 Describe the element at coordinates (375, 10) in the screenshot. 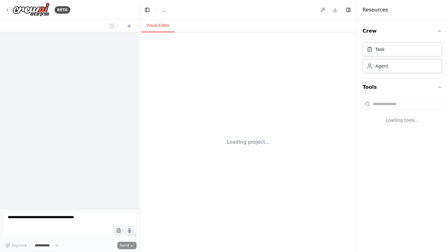

I see `h4: Resources` at that location.